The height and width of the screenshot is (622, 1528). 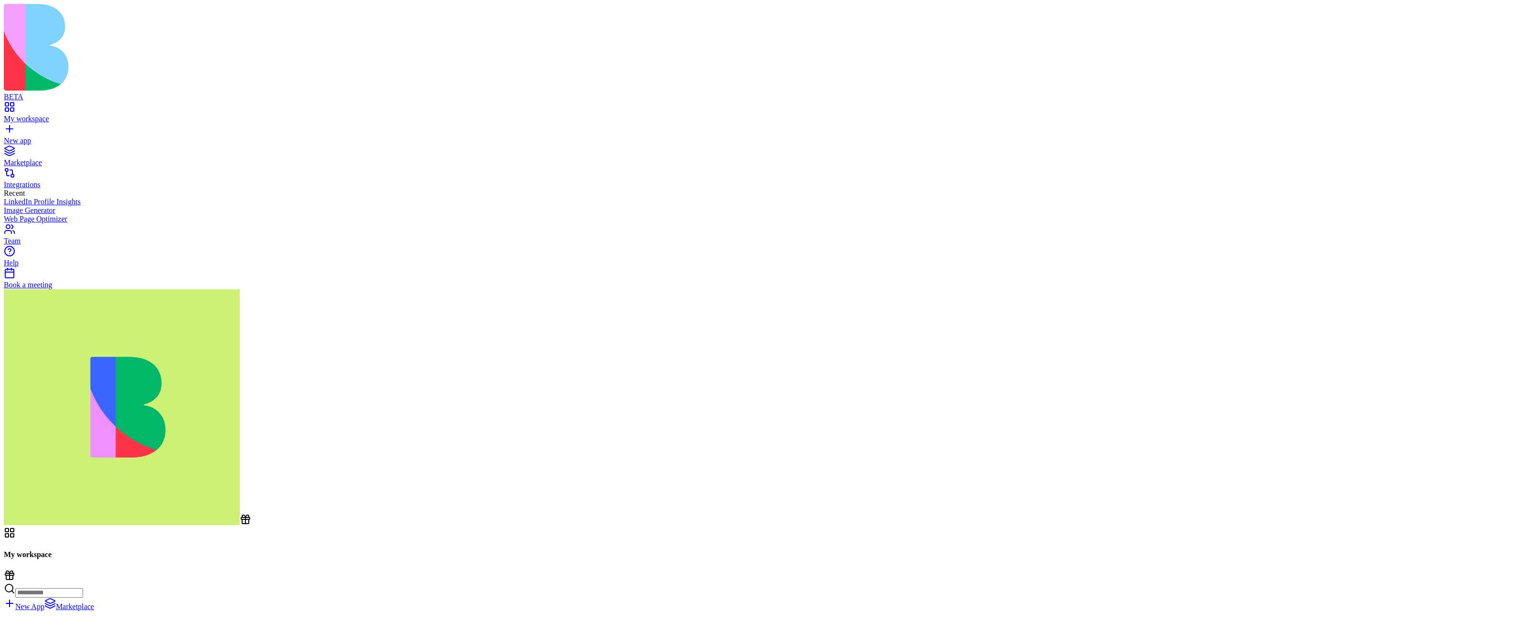 What do you see at coordinates (764, 97) in the screenshot?
I see `div: BETA` at bounding box center [764, 97].